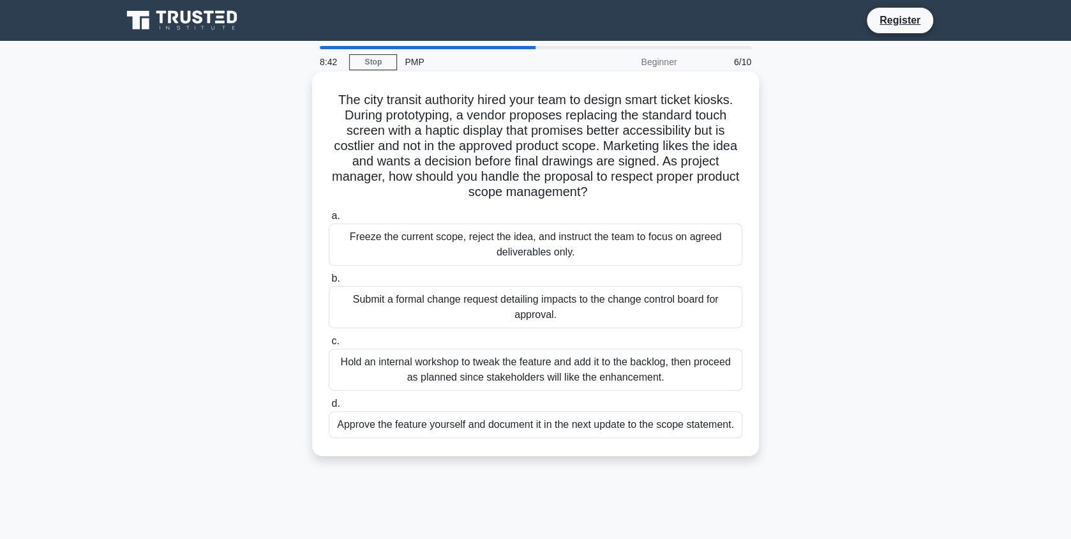 The width and height of the screenshot is (1071, 539). What do you see at coordinates (335, 215) in the screenshot?
I see `span: a.` at bounding box center [335, 215].